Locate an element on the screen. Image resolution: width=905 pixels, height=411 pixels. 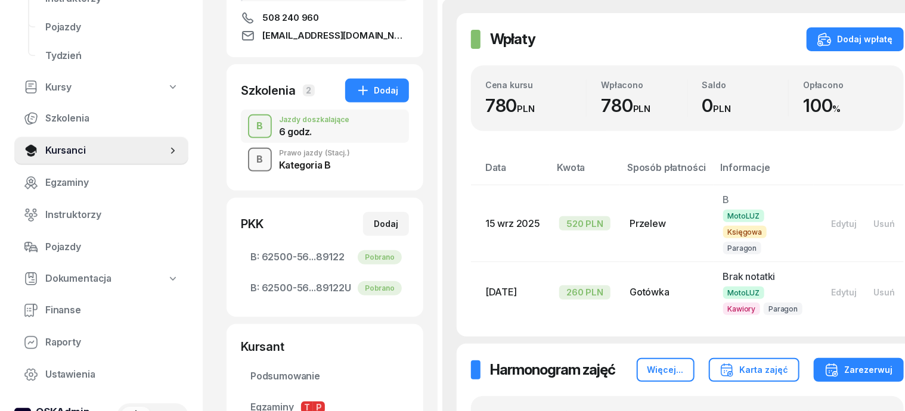
a: Ustawienia is located at coordinates (101, 375).